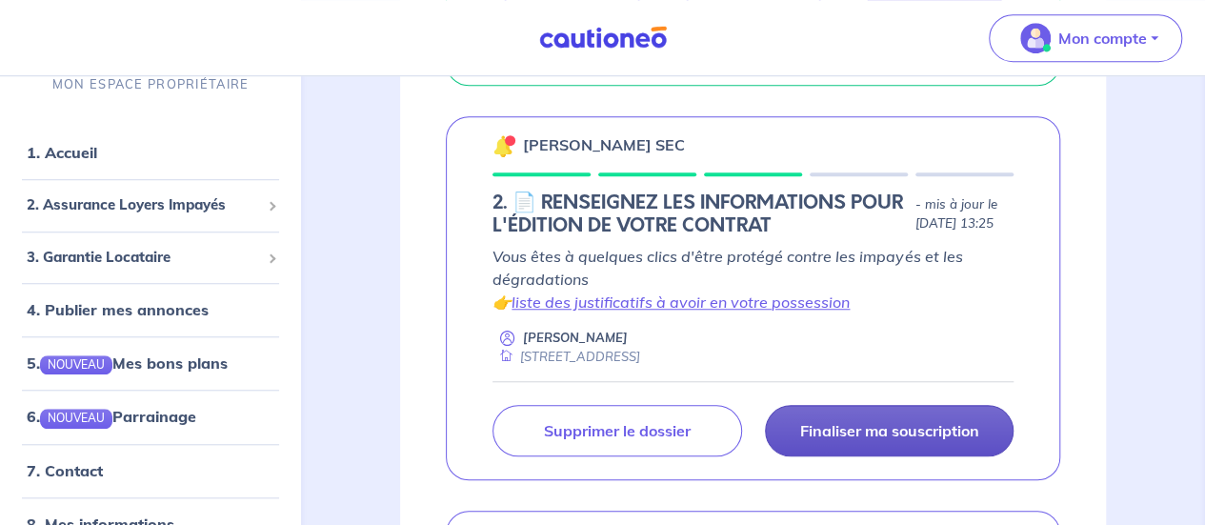 The image size is (1205, 525). Describe the element at coordinates (150, 84) in the screenshot. I see `p: MON ESPACE PROPRIÉTAIRE` at that location.